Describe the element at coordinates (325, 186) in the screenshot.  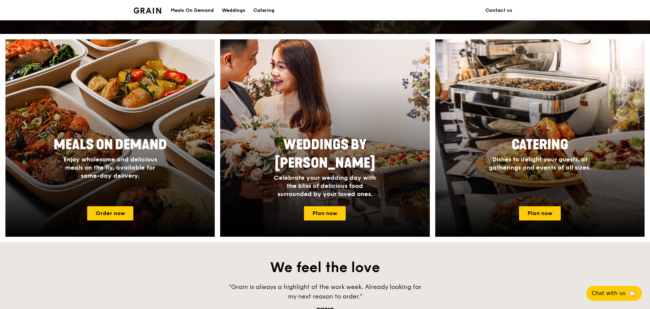
I see `span: Celebrate your wedding day with the bliss of delicious food surrounded by your loved ones.` at that location.